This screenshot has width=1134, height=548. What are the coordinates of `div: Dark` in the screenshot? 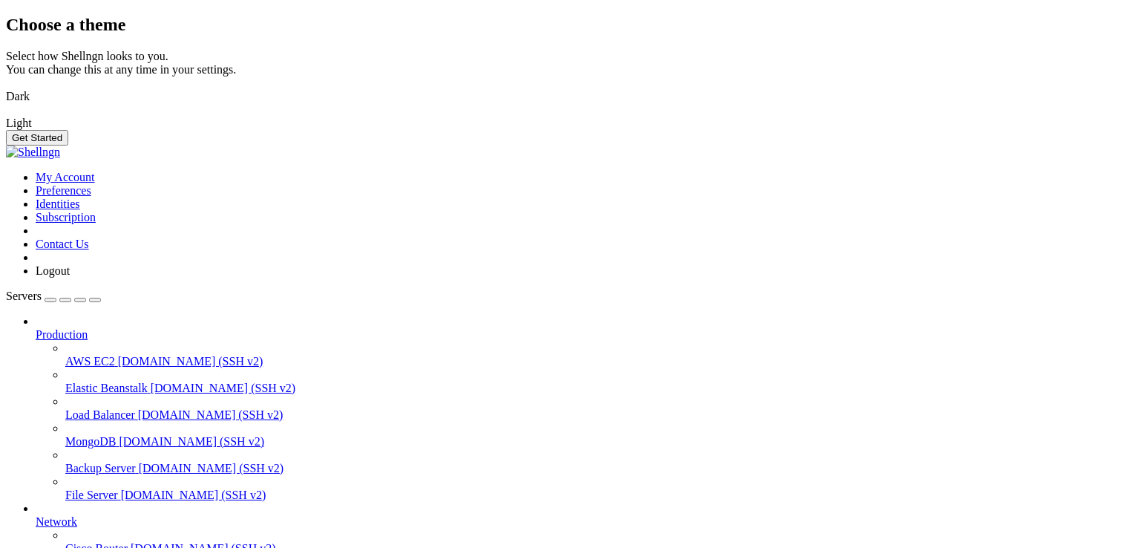 It's located at (567, 96).